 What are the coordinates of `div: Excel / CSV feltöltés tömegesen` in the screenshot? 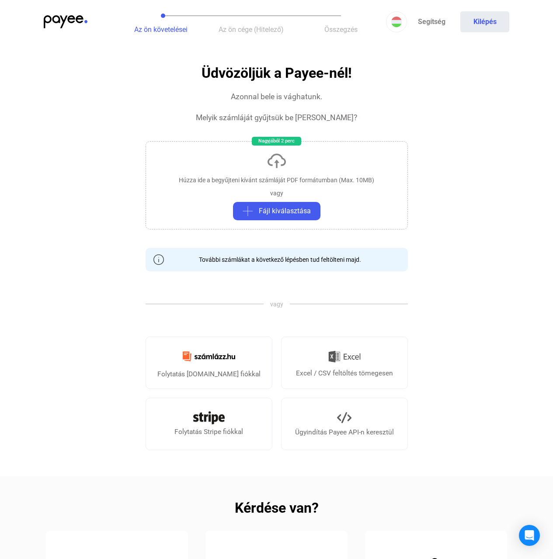 It's located at (344, 373).